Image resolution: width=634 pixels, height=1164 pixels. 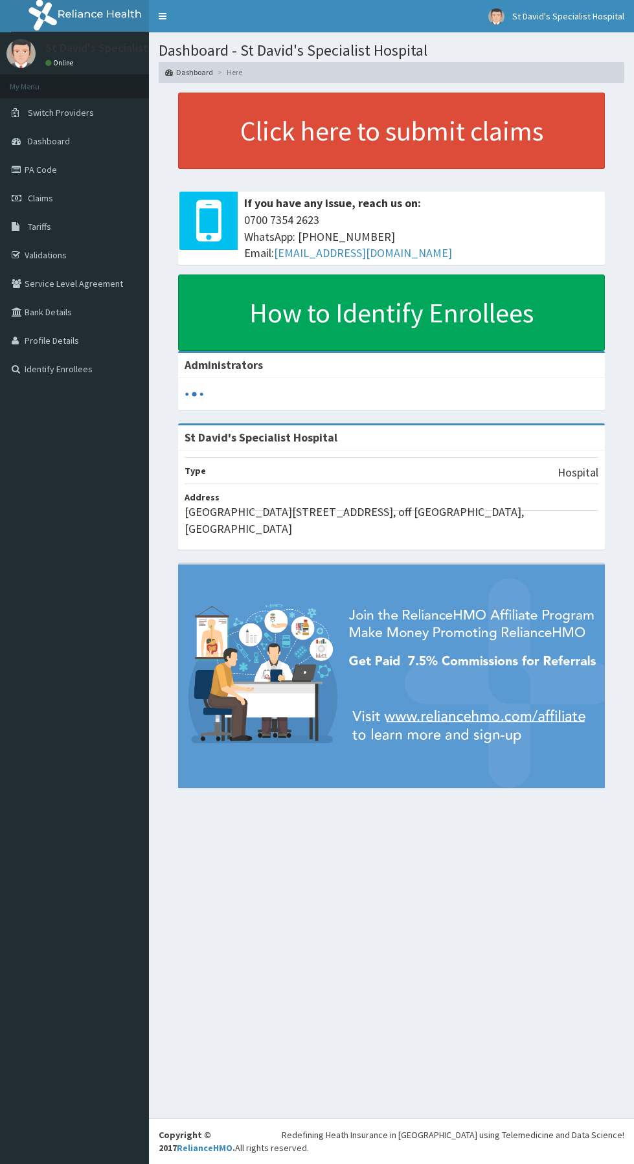 What do you see at coordinates (577, 472) in the screenshot?
I see `p: Hospital` at bounding box center [577, 472].